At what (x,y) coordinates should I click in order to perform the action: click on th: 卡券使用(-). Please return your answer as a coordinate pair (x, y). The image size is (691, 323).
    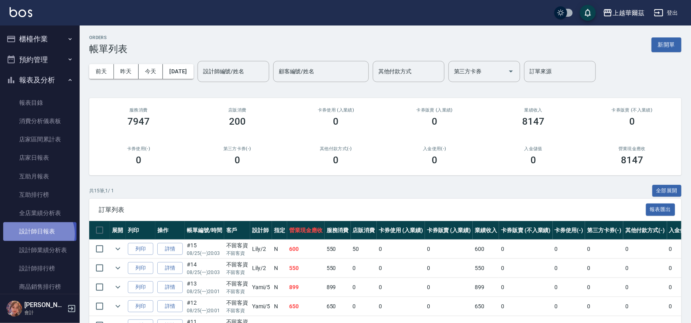
    Looking at the image, I should click on (569, 230).